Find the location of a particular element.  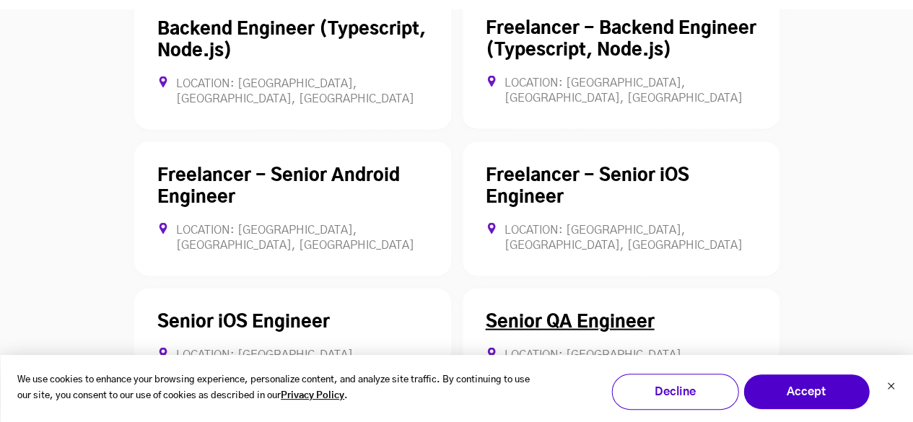

p: We use cookies to enhance your browsing experience, personalize content, and analyze site traffic... is located at coordinates (273, 389).